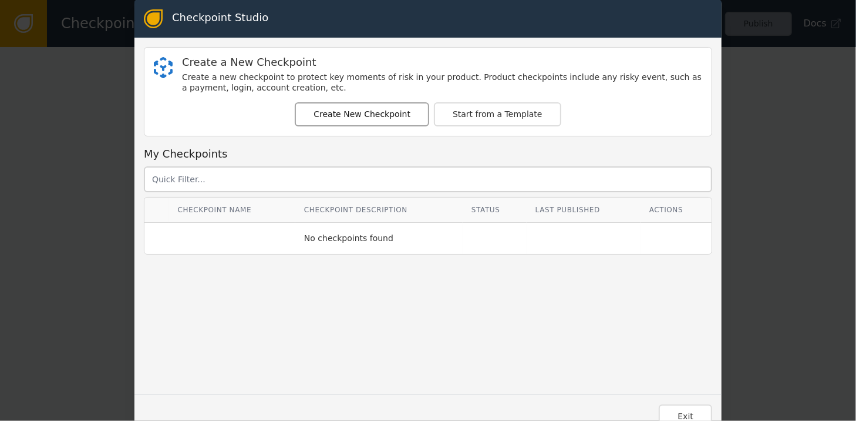  Describe the element at coordinates (584, 210) in the screenshot. I see `th: Last Published` at that location.